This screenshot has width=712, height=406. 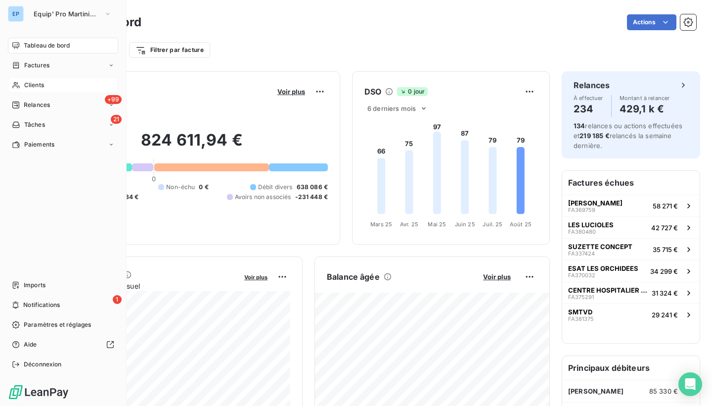 What do you see at coordinates (582, 232) in the screenshot?
I see `span: FA380480` at bounding box center [582, 232].